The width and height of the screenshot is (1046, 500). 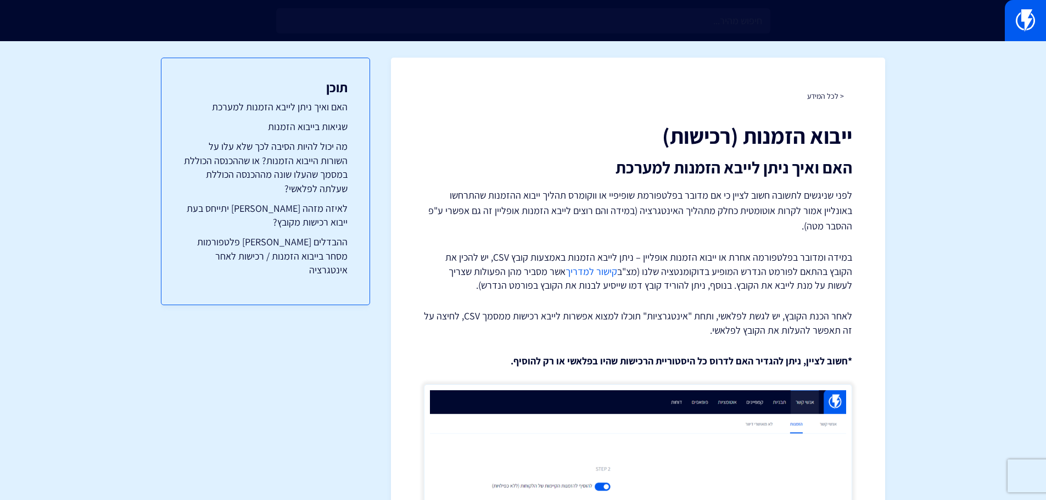 I want to click on input: חיפוש מהיר..., so click(x=523, y=21).